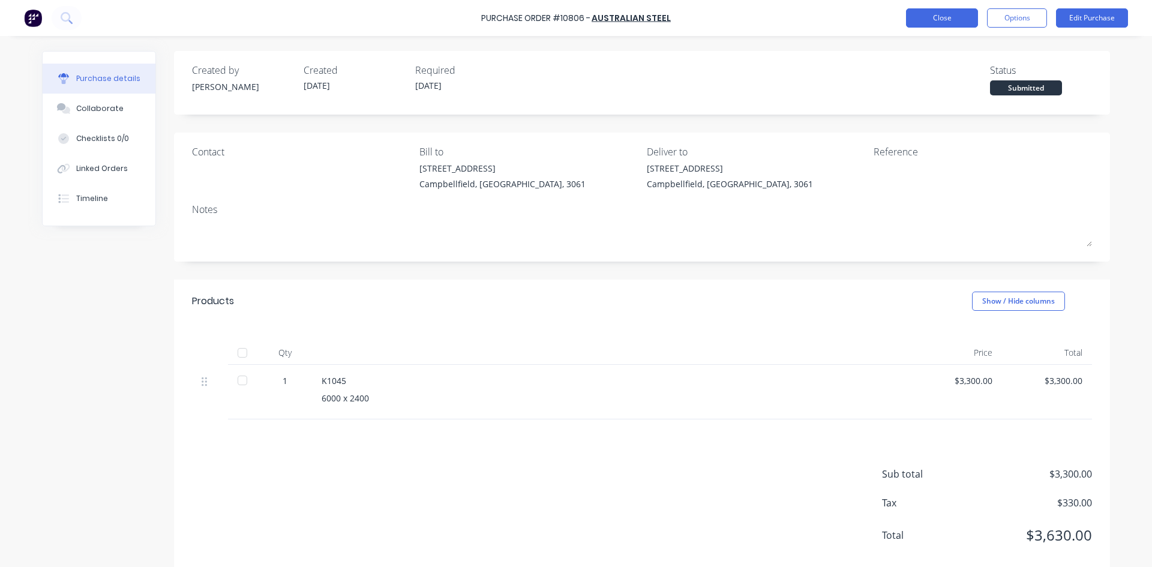 The height and width of the screenshot is (567, 1152). Describe the element at coordinates (983, 152) in the screenshot. I see `div: Reference` at that location.